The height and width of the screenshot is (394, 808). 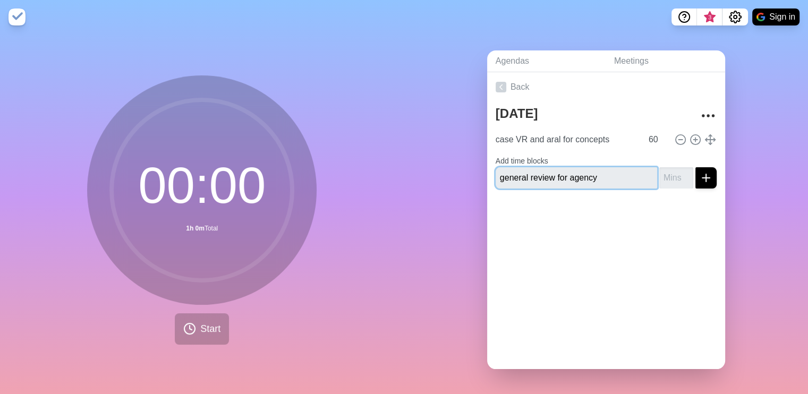 I want to click on button: Start, so click(x=202, y=329).